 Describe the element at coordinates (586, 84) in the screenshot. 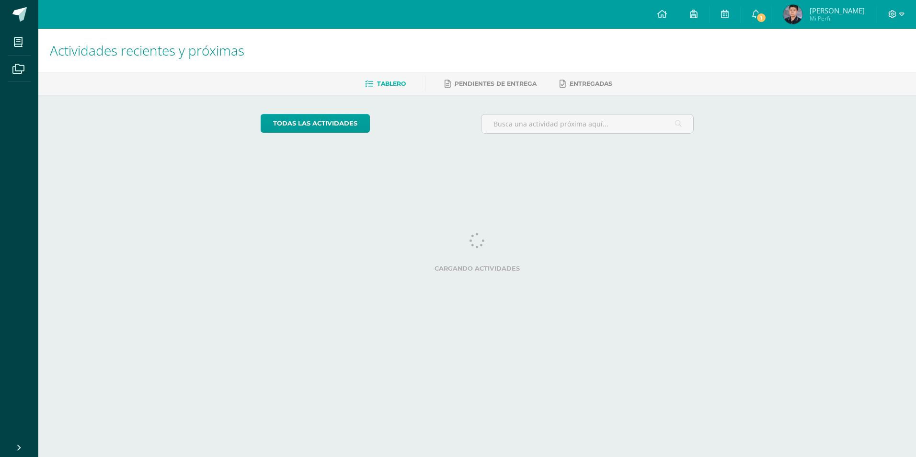

I see `a: Entregadas` at that location.